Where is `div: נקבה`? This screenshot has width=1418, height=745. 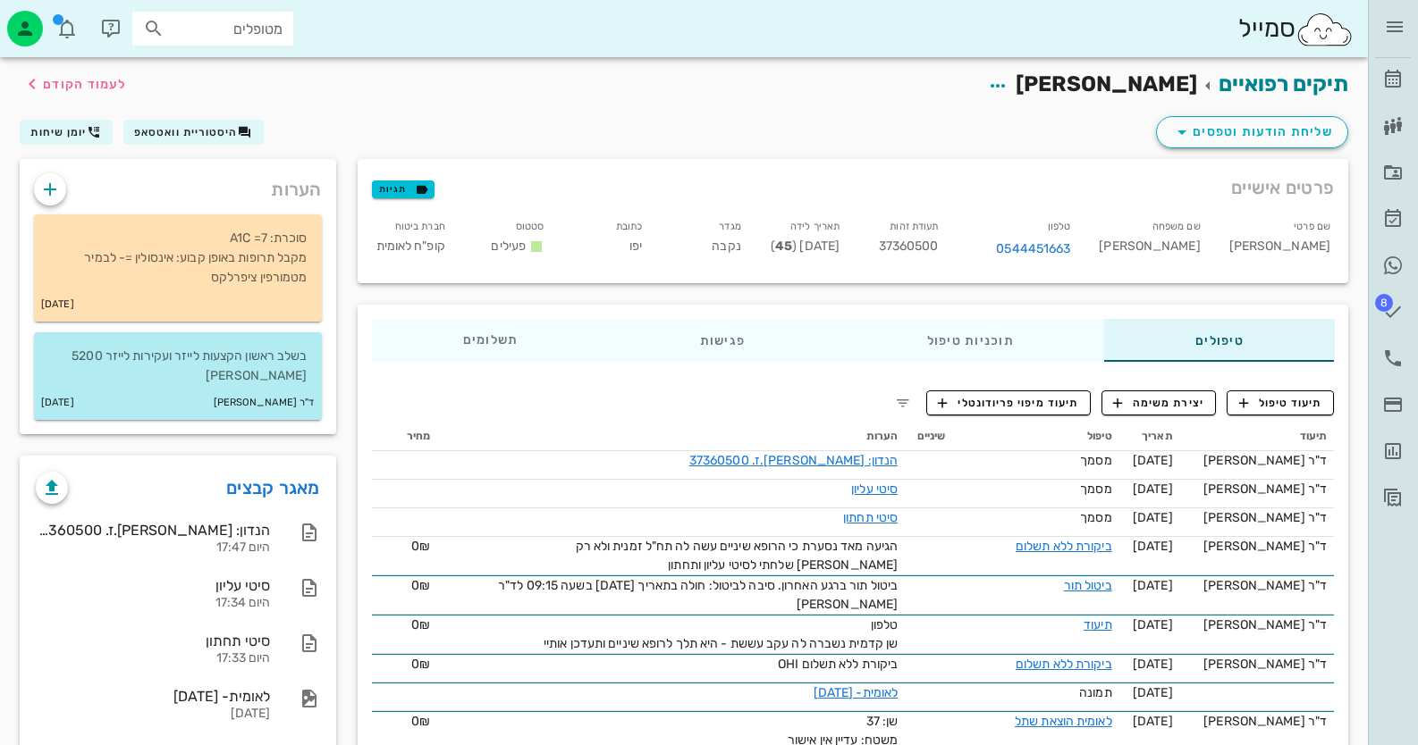
div: נקבה is located at coordinates (705, 242).